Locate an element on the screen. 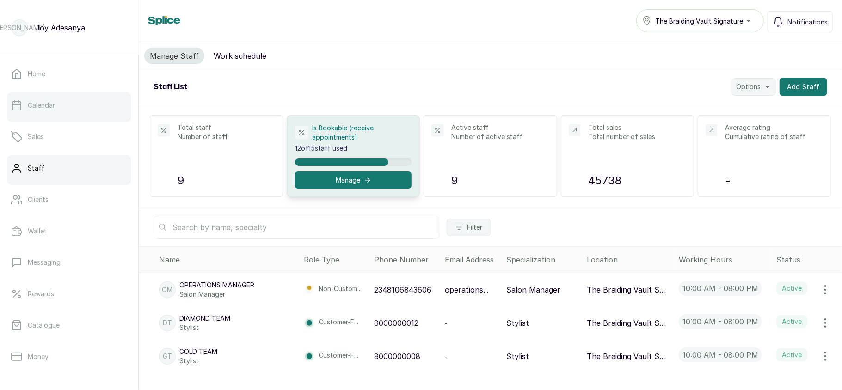 This screenshot has height=390, width=842. a: Home is located at coordinates (69, 74).